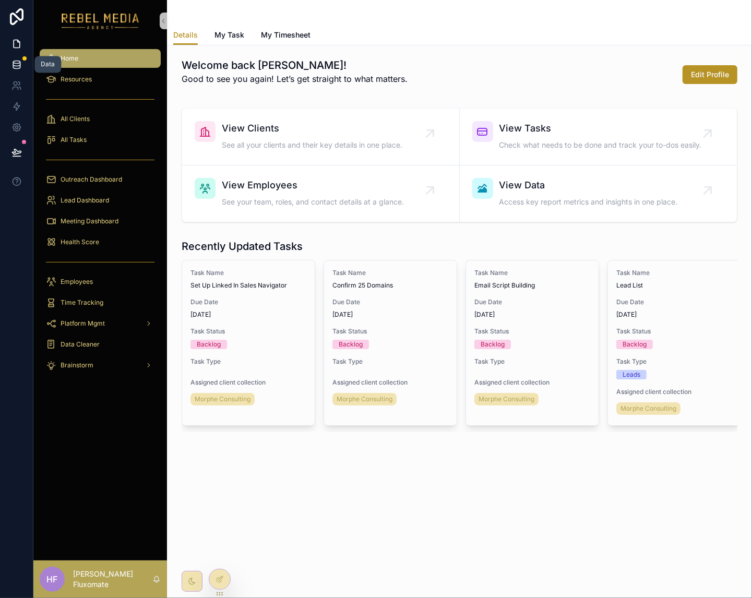 The height and width of the screenshot is (598, 752). What do you see at coordinates (100, 303) in the screenshot?
I see `a: Time Tracking` at bounding box center [100, 303].